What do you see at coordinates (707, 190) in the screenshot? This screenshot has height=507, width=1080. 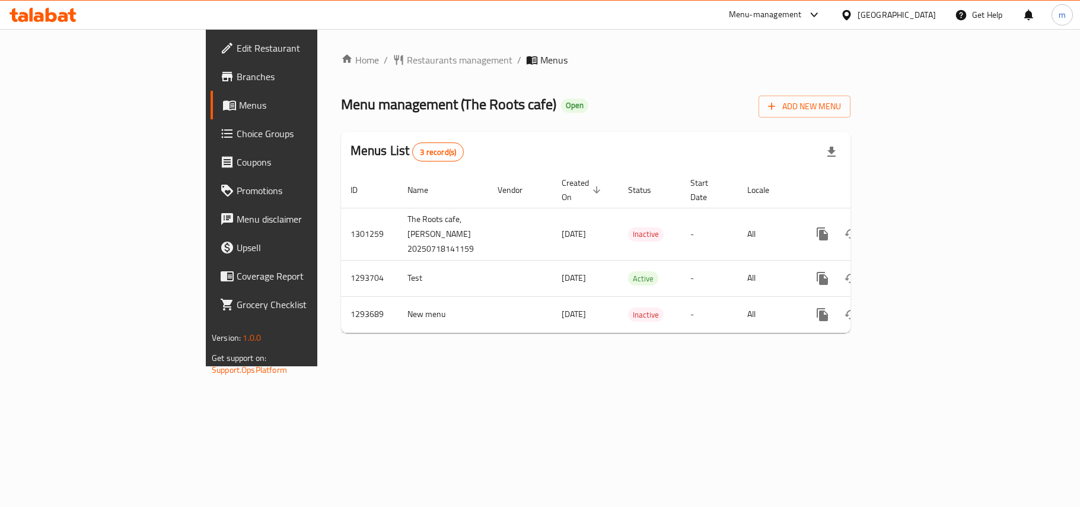 I see `span: Start Date` at bounding box center [707, 190].